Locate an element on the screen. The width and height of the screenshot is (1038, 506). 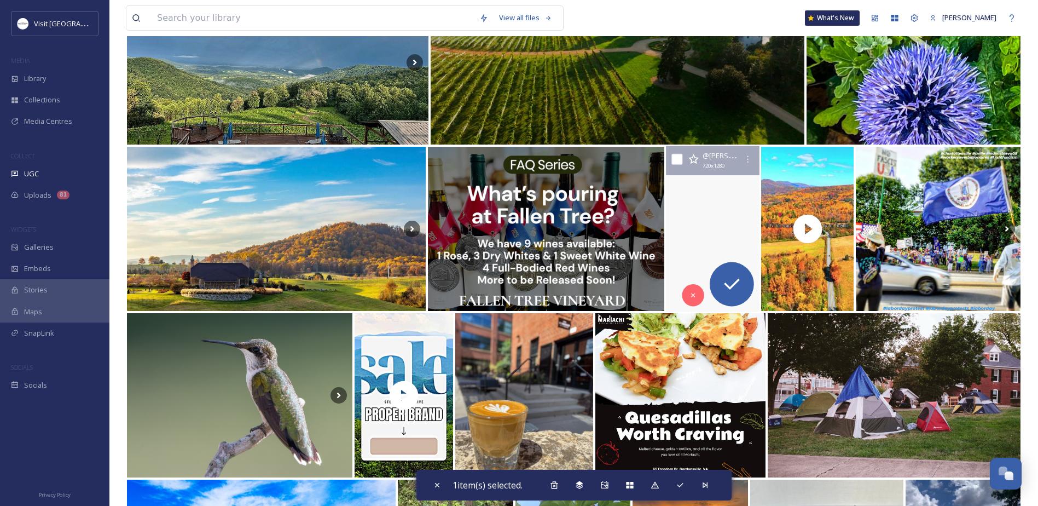
span: 720 x 1280 is located at coordinates (714, 166).